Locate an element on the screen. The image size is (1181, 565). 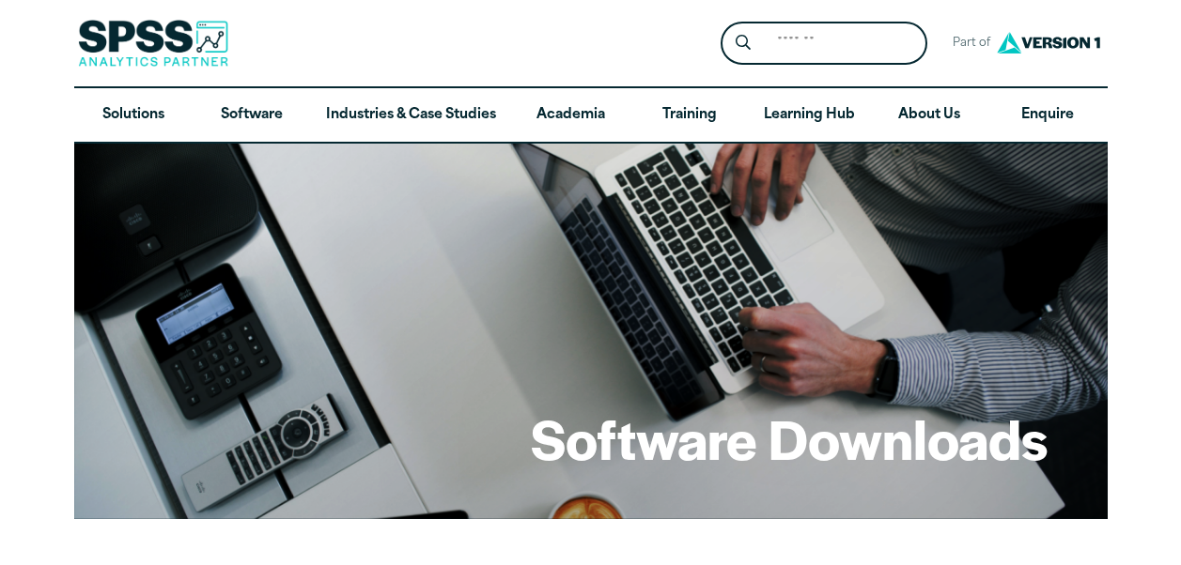
img: SPSS Analytics Partner is located at coordinates (153, 43).